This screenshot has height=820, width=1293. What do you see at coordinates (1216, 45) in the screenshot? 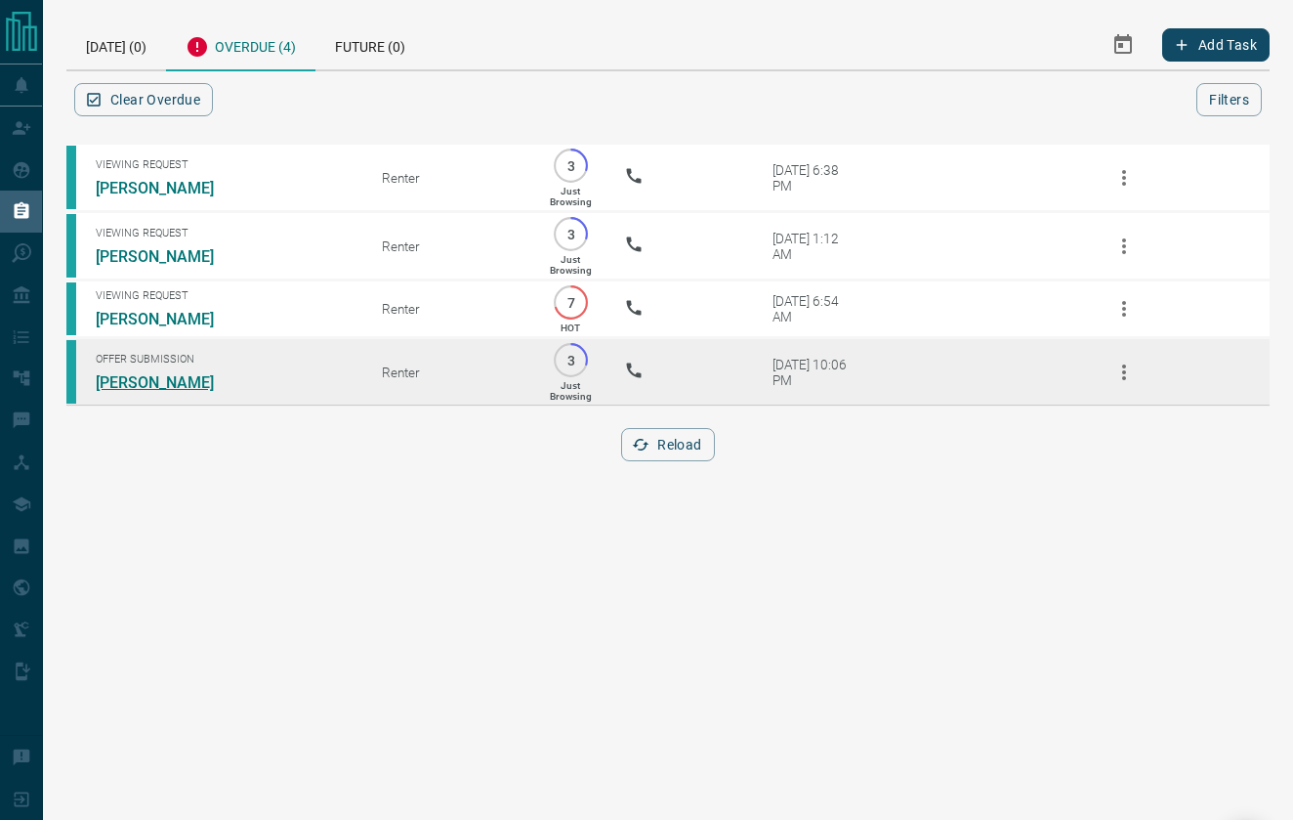
I see `button: Add Task` at bounding box center [1216, 45].